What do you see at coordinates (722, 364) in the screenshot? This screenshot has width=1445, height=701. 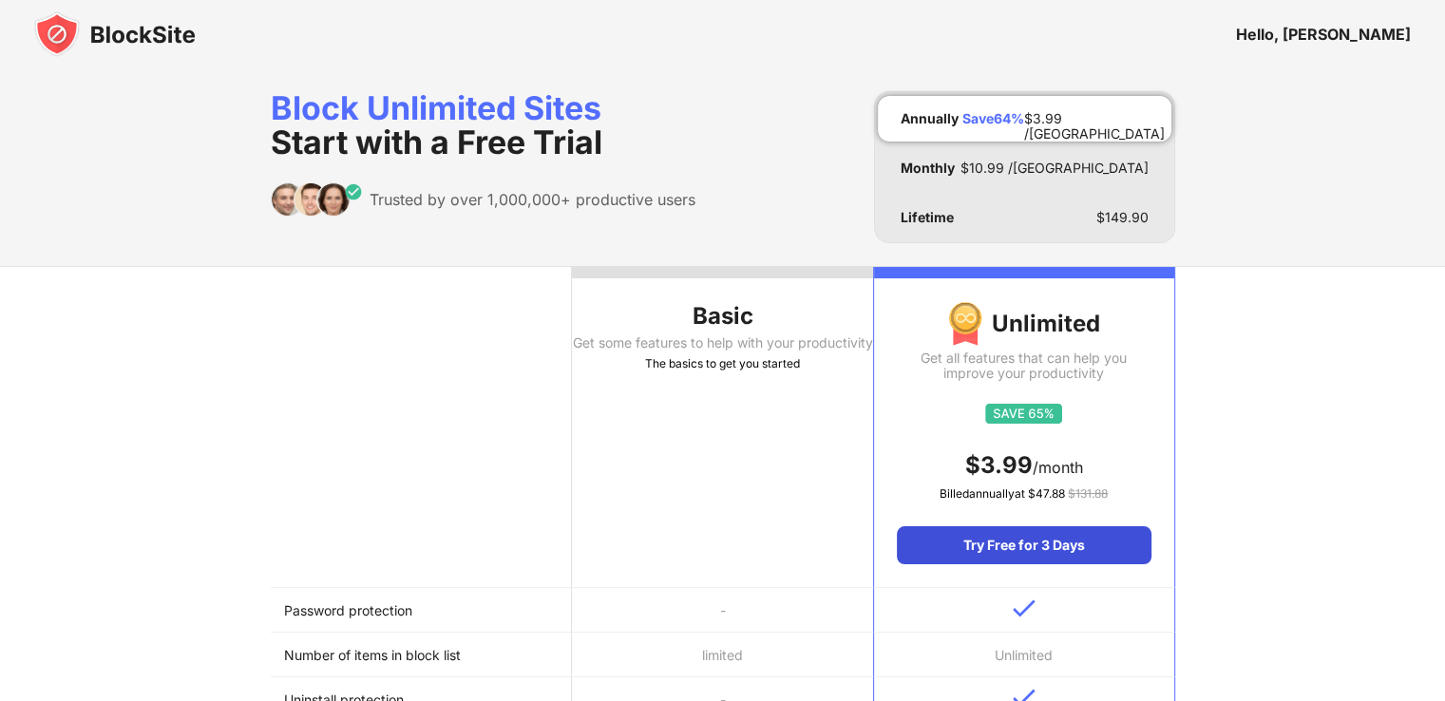 I see `div: The basics to get you started` at bounding box center [722, 364].